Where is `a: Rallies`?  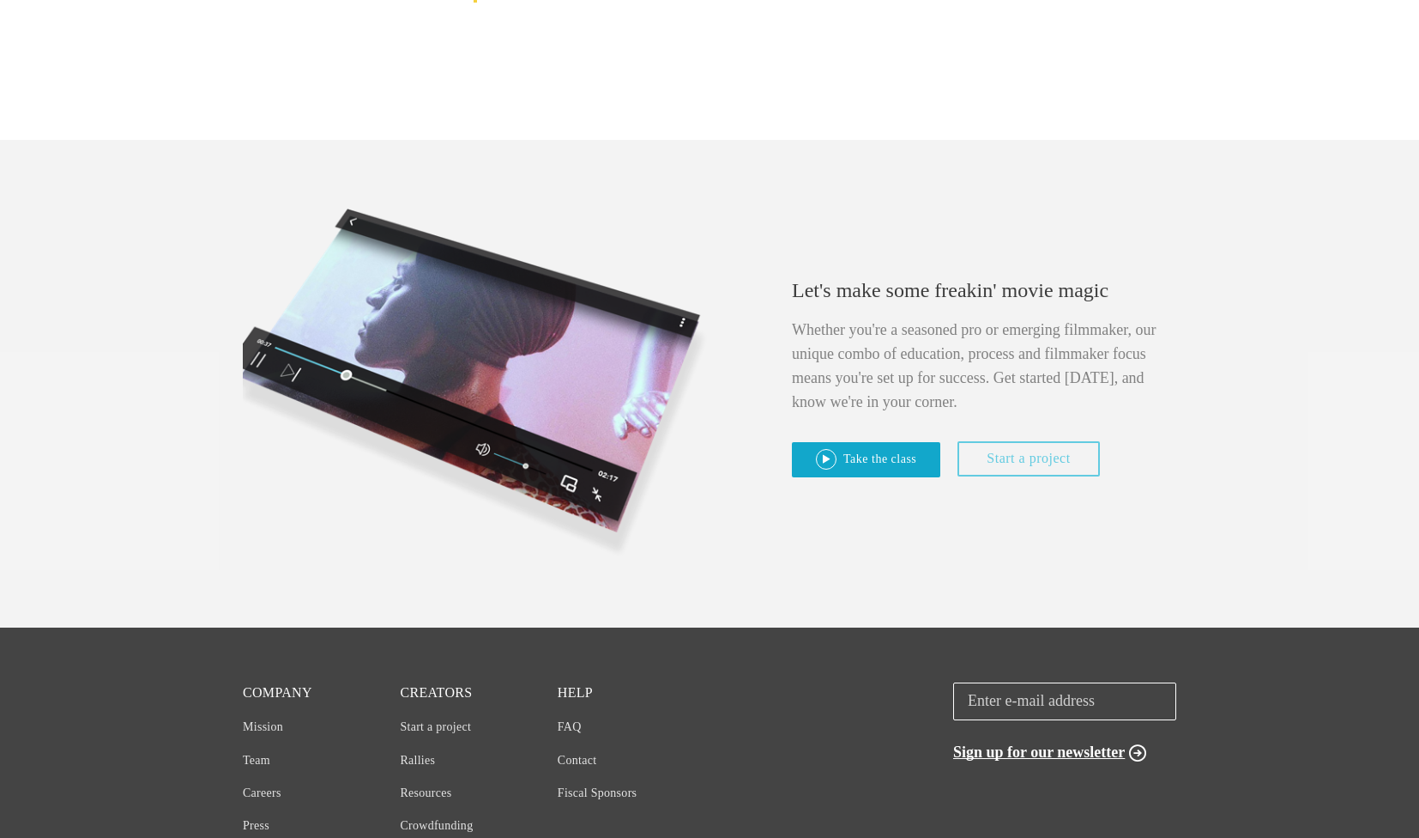
a: Rallies is located at coordinates (417, 759).